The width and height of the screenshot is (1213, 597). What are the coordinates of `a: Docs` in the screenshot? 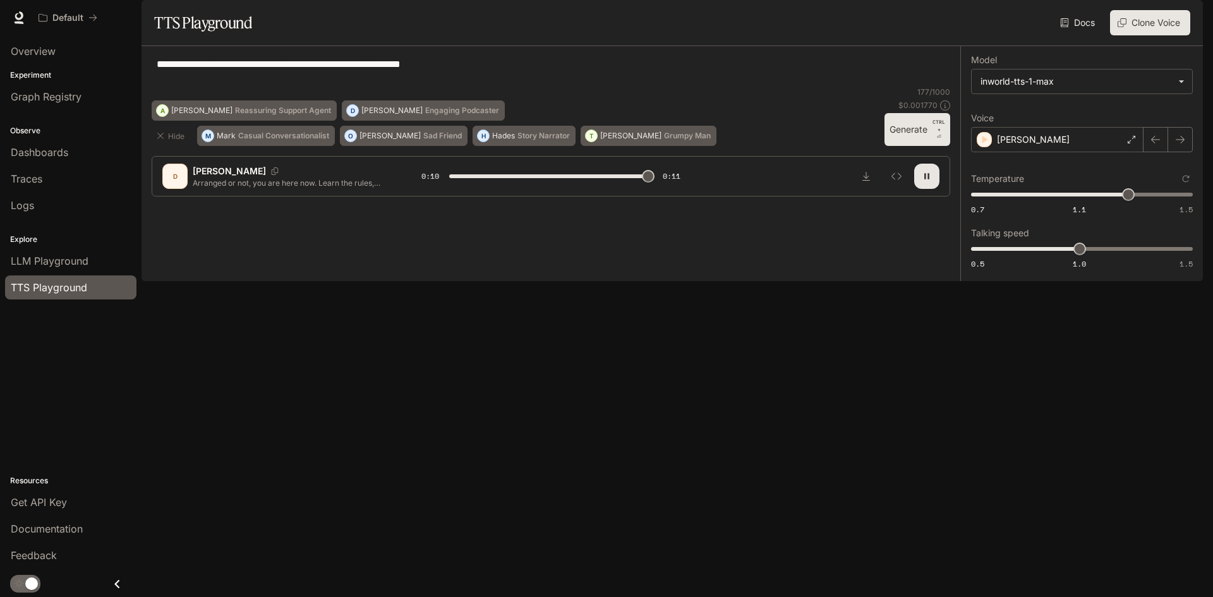 It's located at (1078, 23).